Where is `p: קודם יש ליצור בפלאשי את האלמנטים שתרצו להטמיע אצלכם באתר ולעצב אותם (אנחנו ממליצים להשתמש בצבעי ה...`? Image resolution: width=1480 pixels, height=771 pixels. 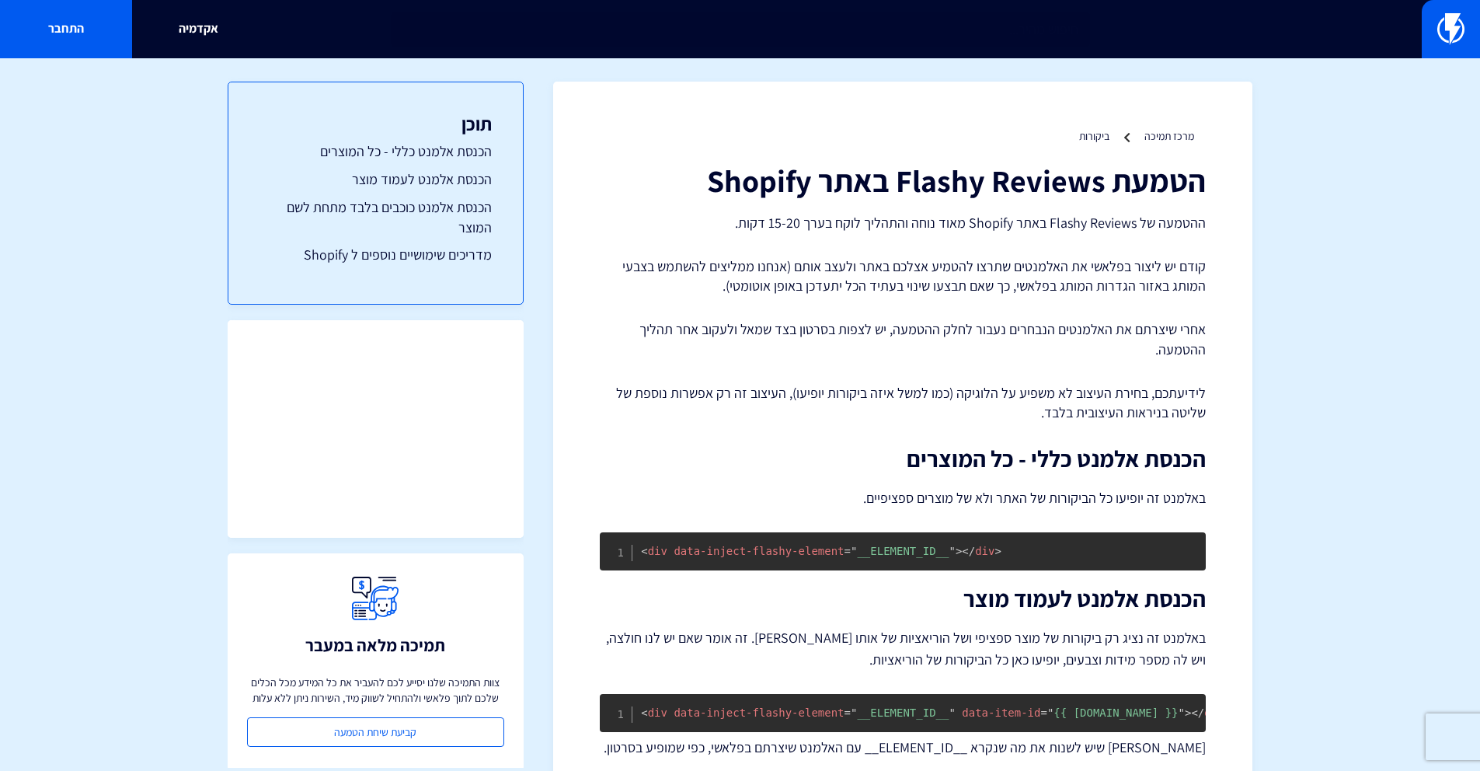 p: קודם יש ליצור בפלאשי את האלמנטים שתרצו להטמיע אצלכם באתר ולעצב אותם (אנחנו ממליצים להשתמש בצבעי ה... is located at coordinates (903, 276).